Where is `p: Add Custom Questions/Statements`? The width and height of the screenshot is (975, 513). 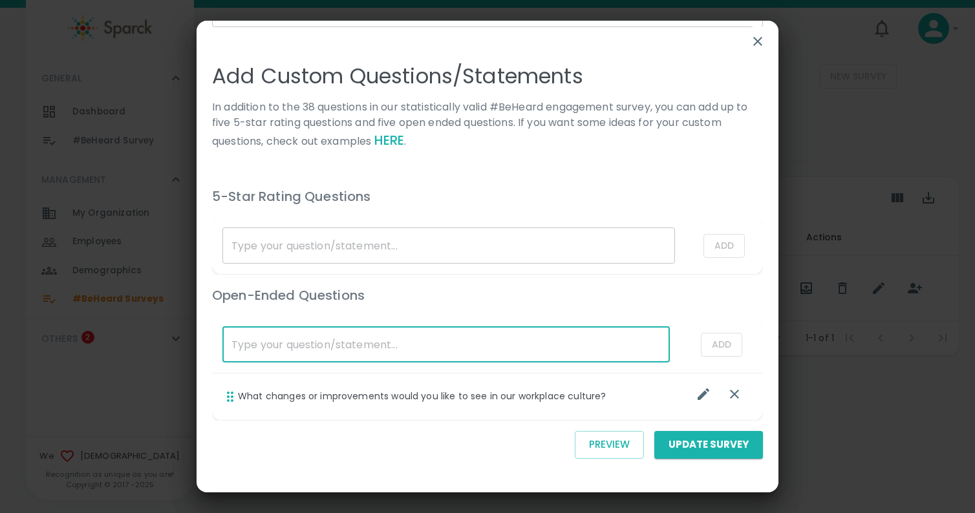 p: Add Custom Questions/Statements is located at coordinates (488, 76).